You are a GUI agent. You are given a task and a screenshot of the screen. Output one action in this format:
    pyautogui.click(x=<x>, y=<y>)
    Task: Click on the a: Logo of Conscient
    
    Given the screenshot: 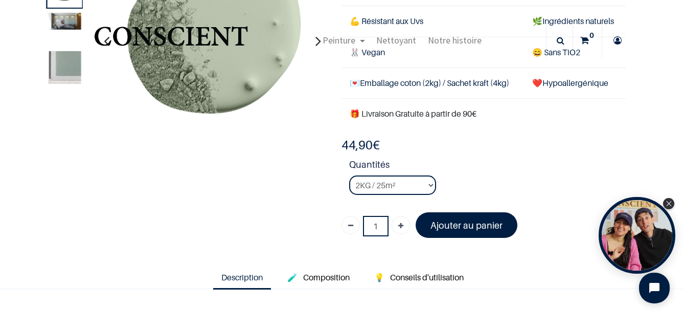 What is the action you would take?
    pyautogui.click(x=171, y=40)
    